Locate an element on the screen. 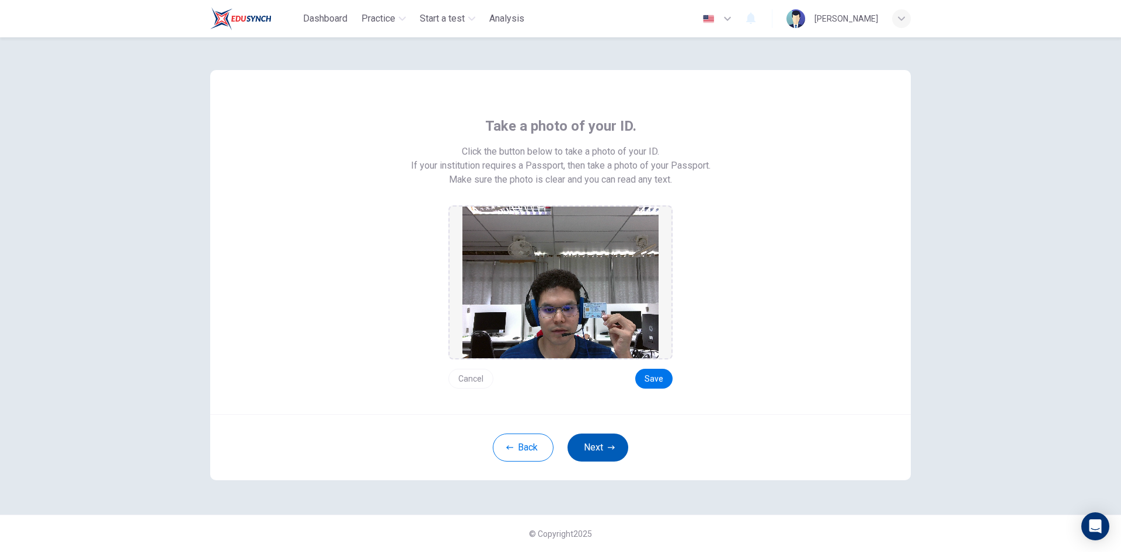 The image size is (1121, 552). span: Analysis is located at coordinates (507, 19).